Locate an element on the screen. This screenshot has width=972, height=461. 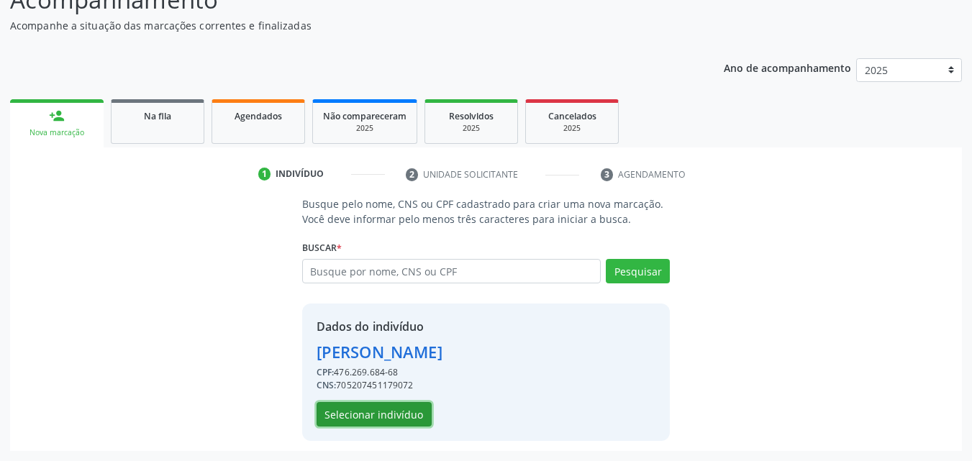
button: Selecionar indivíduo is located at coordinates (374, 414).